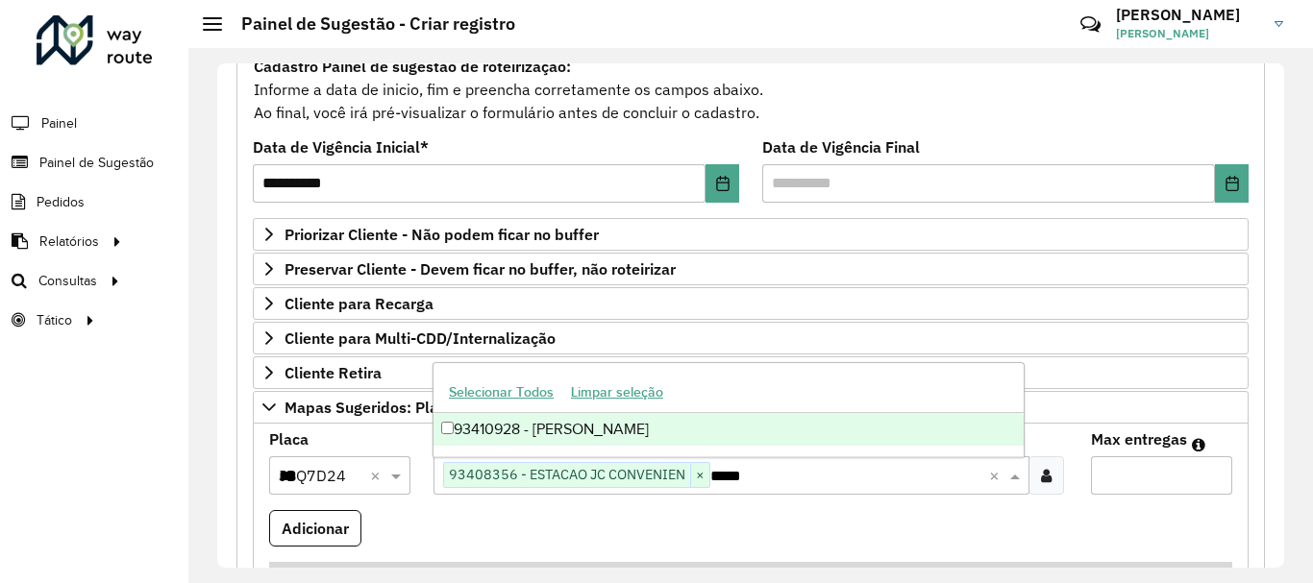  What do you see at coordinates (751, 89) in the screenshot?
I see `div: Informe a data de inicio, fim e preencha corretamente os campos abaixo. Ao final, você irá pré-vi...` at bounding box center [751, 89].